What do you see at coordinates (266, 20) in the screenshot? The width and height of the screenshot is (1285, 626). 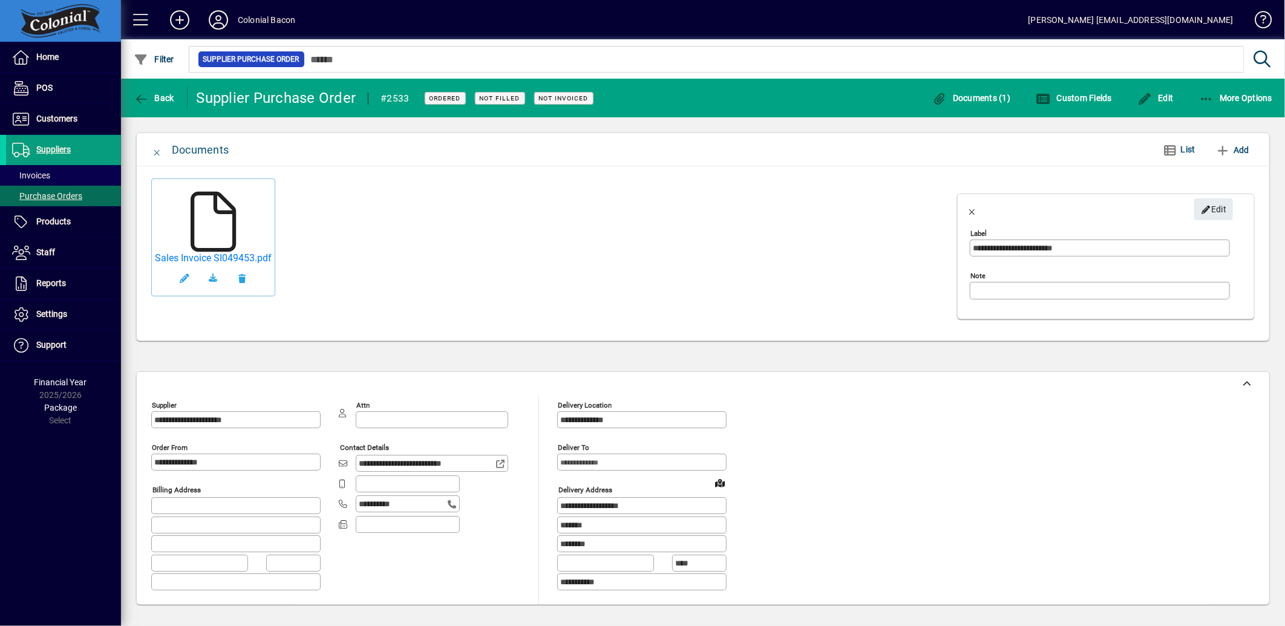 I see `div: Colonial Bacon` at bounding box center [266, 20].